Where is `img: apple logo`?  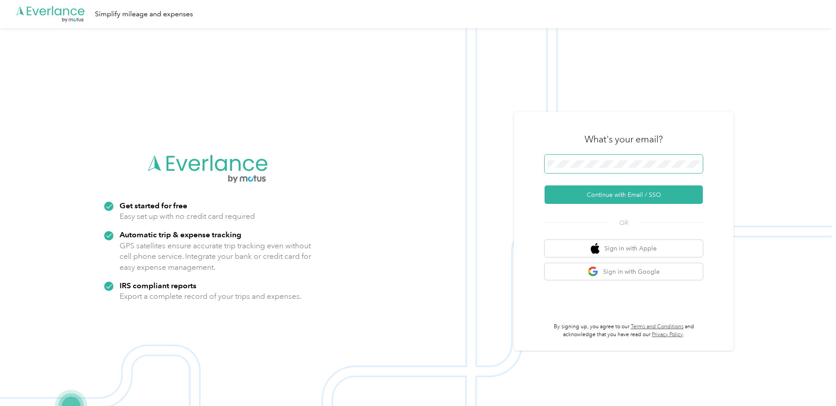
img: apple logo is located at coordinates (595, 248).